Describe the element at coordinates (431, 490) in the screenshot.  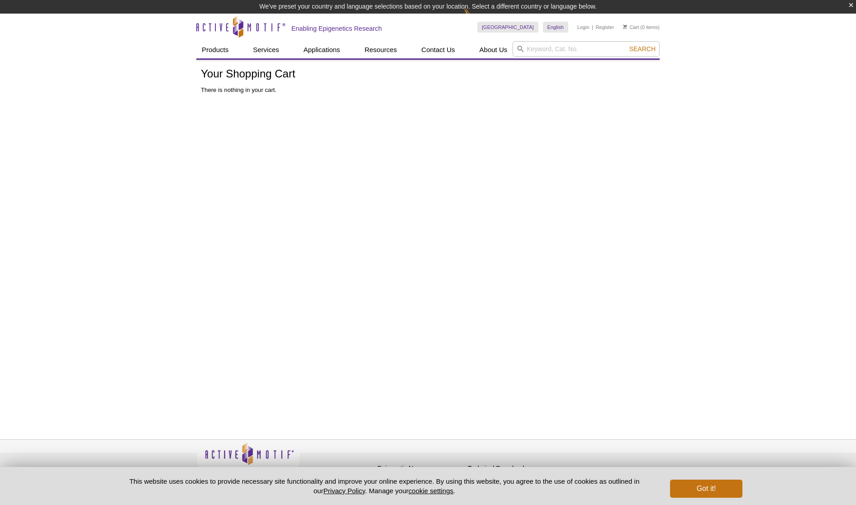
I see `button: cookie settings` at that location.